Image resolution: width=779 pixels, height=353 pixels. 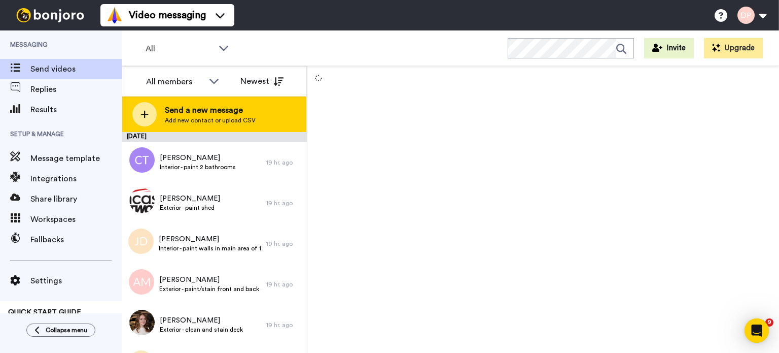 I want to click on span: Settings, so click(x=76, y=281).